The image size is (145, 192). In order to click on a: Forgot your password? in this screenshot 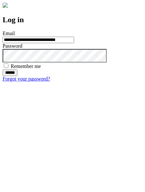, I will do `click(26, 79)`.